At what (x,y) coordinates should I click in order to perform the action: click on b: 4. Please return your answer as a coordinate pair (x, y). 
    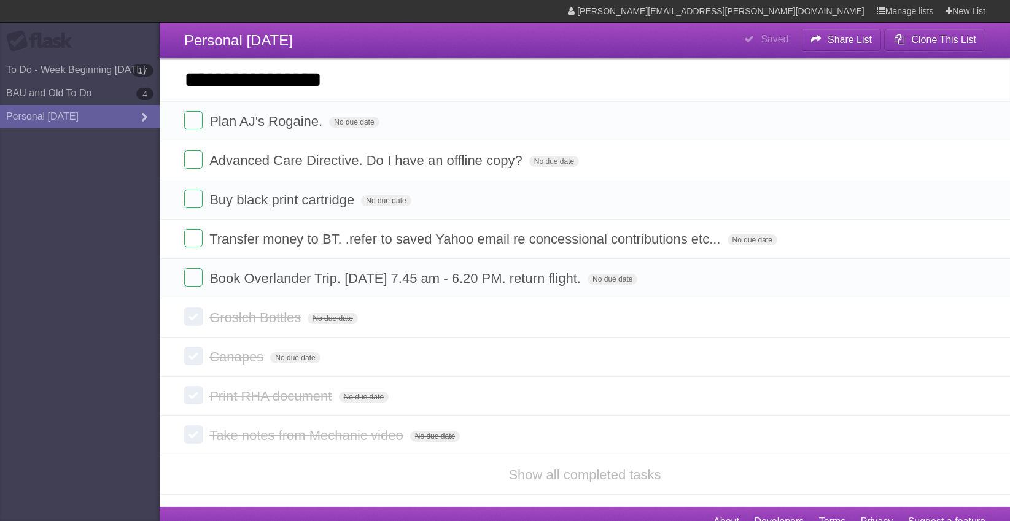
    Looking at the image, I should click on (145, 94).